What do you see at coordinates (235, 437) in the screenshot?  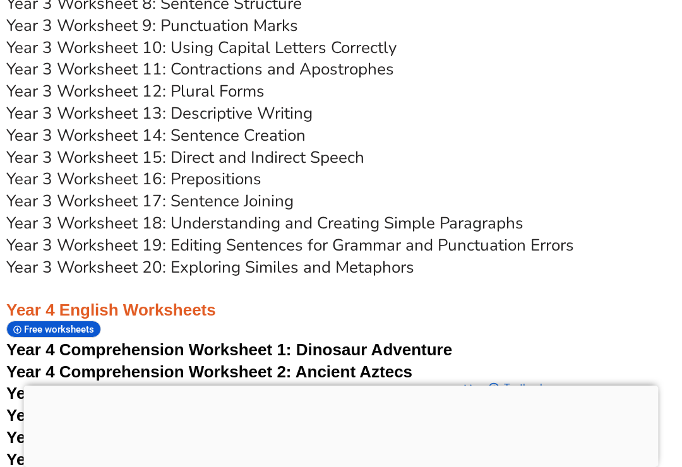 I see `a: Year 4 Comprehension Worksheet 5: The Woolly Mammoth` at bounding box center [235, 437].